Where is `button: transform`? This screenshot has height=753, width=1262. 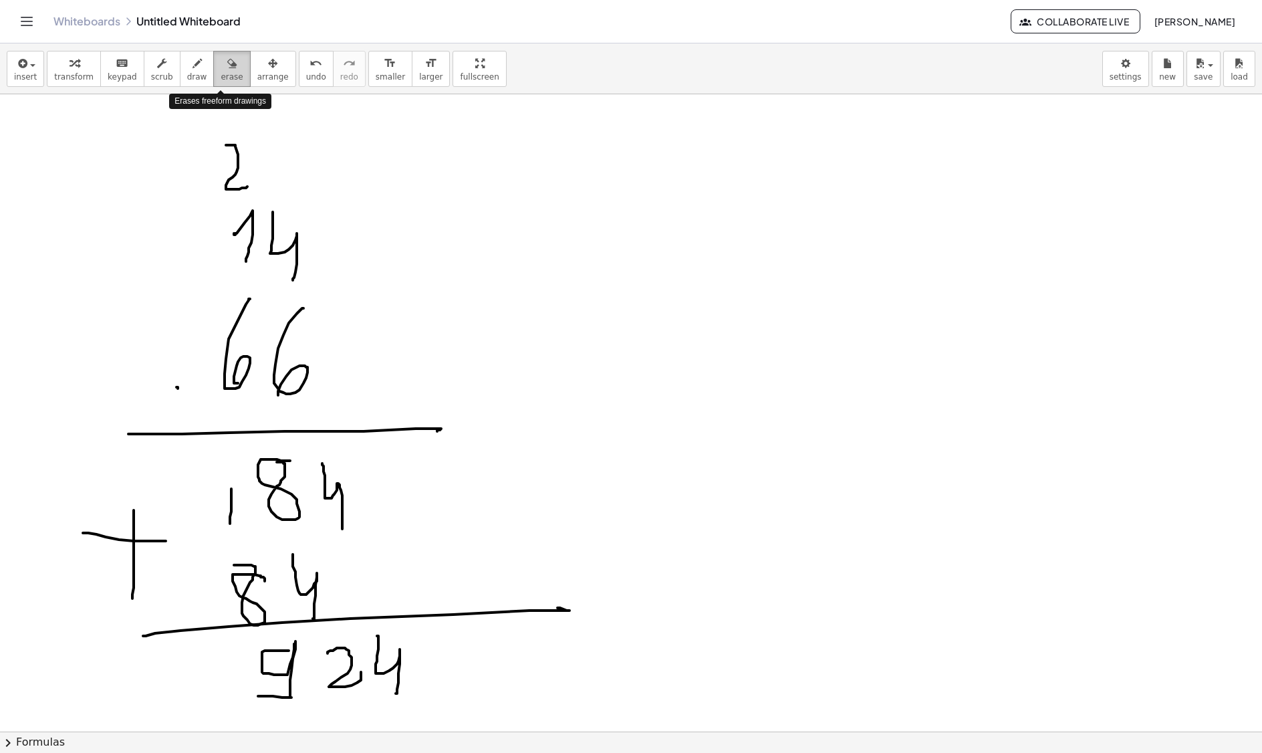 button: transform is located at coordinates (74, 69).